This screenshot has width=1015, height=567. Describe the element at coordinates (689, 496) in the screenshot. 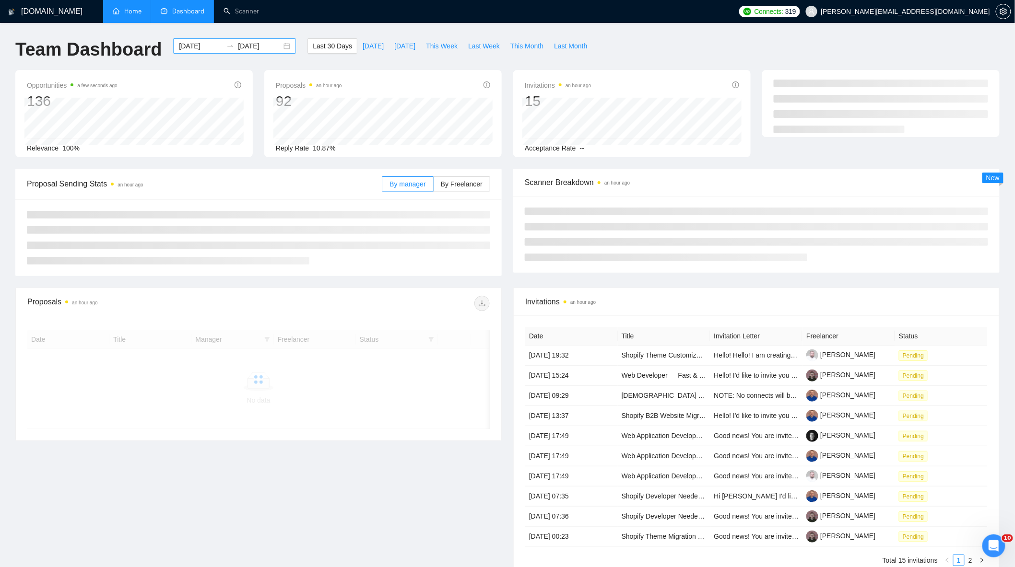

I see `a: Shopify Developer Needed to Fix Price Filters` at that location.